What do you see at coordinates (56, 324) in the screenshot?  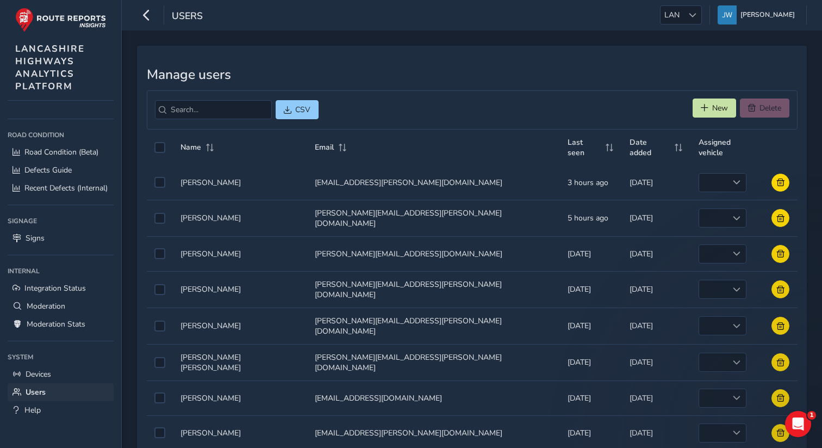 I see `span: Moderation Stats` at bounding box center [56, 324].